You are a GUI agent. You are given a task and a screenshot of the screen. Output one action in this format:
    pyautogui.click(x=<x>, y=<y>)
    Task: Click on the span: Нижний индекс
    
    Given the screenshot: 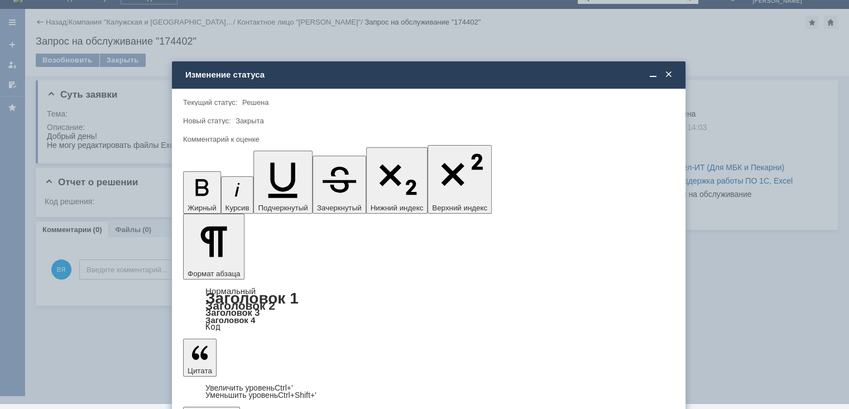 What is the action you would take?
    pyautogui.click(x=397, y=208)
    